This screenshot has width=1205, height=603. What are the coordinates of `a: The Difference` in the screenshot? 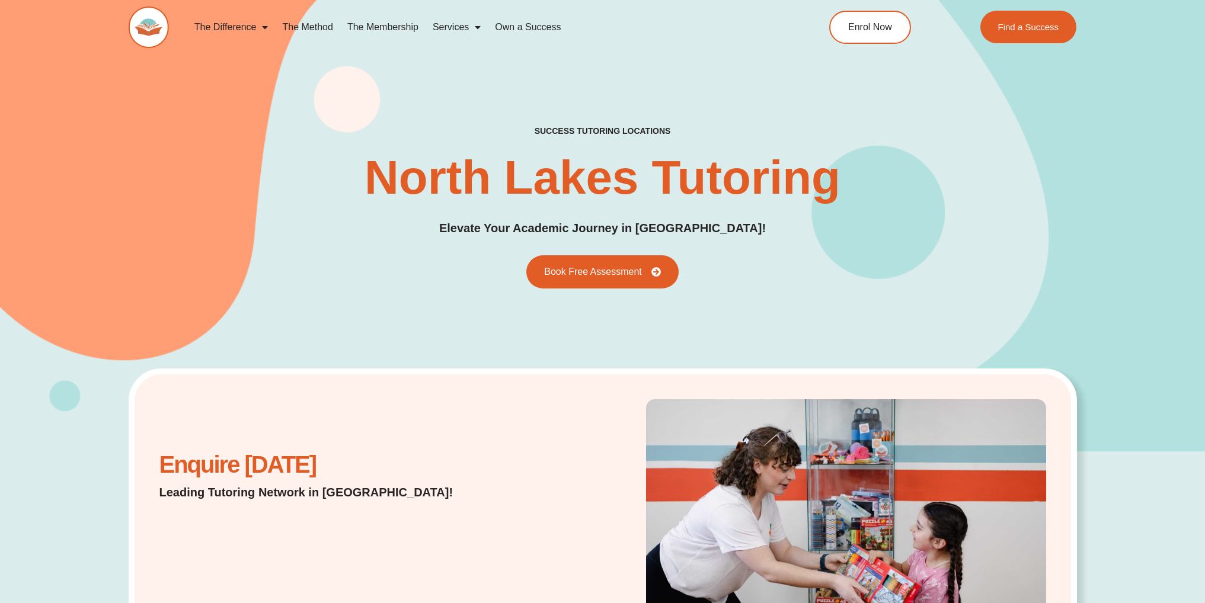 It's located at (231, 27).